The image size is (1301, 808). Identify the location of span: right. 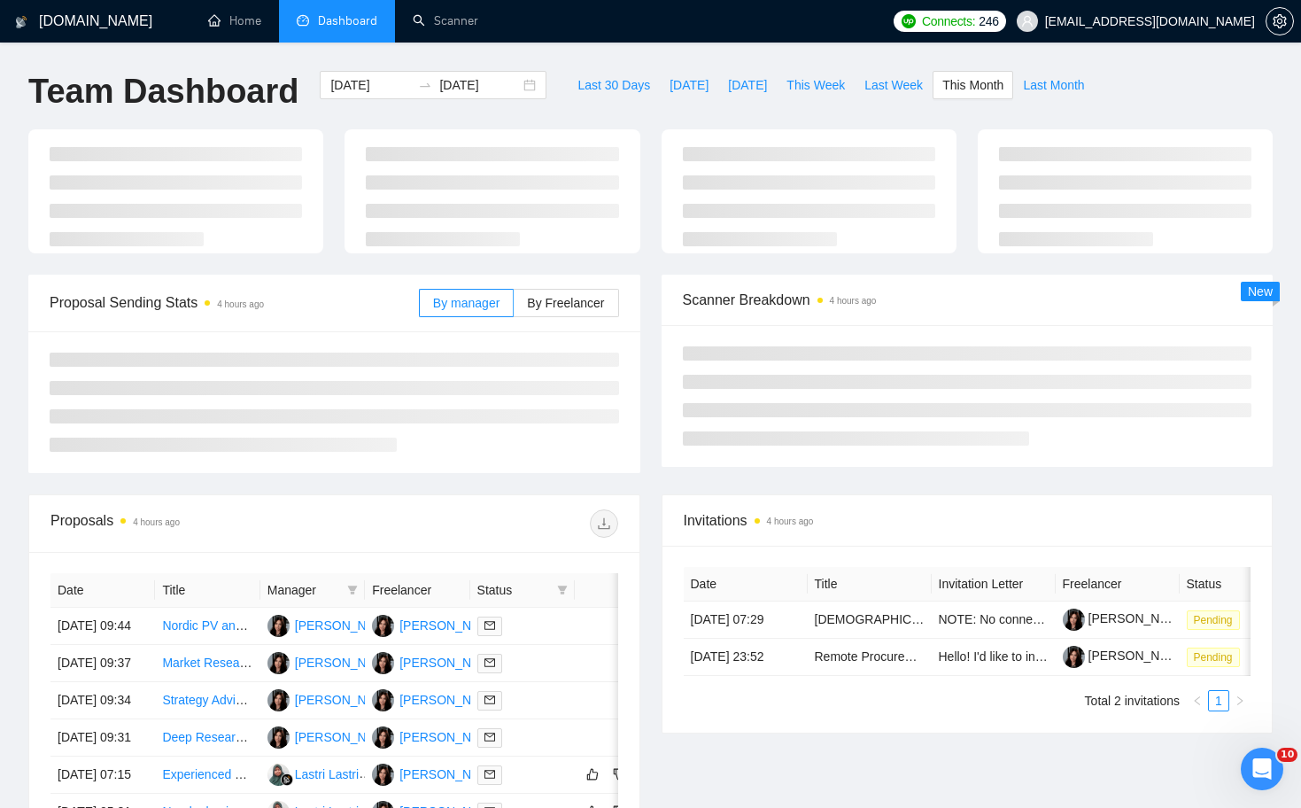
(1240, 700).